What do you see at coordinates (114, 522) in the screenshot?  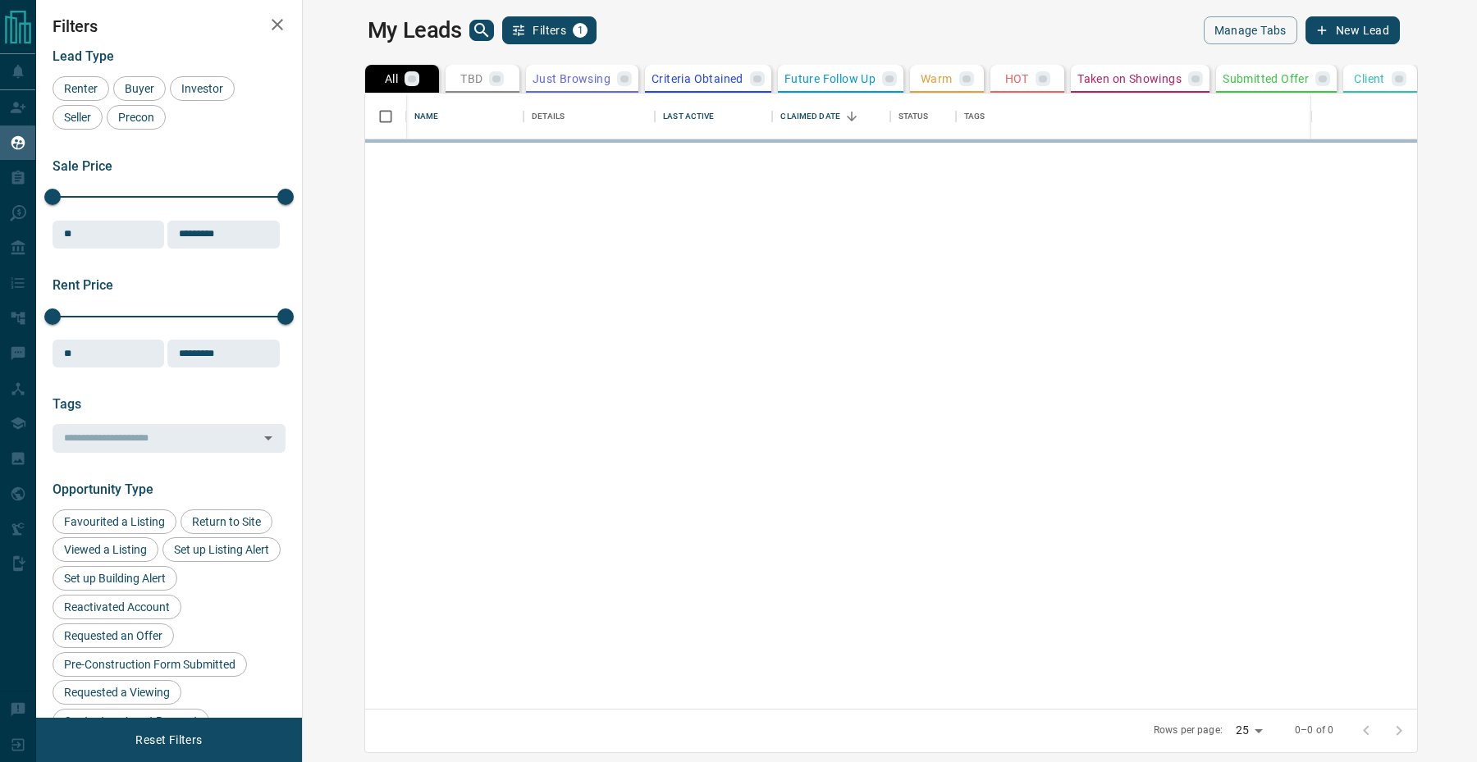 I see `span: Favourited a Listing` at bounding box center [114, 522].